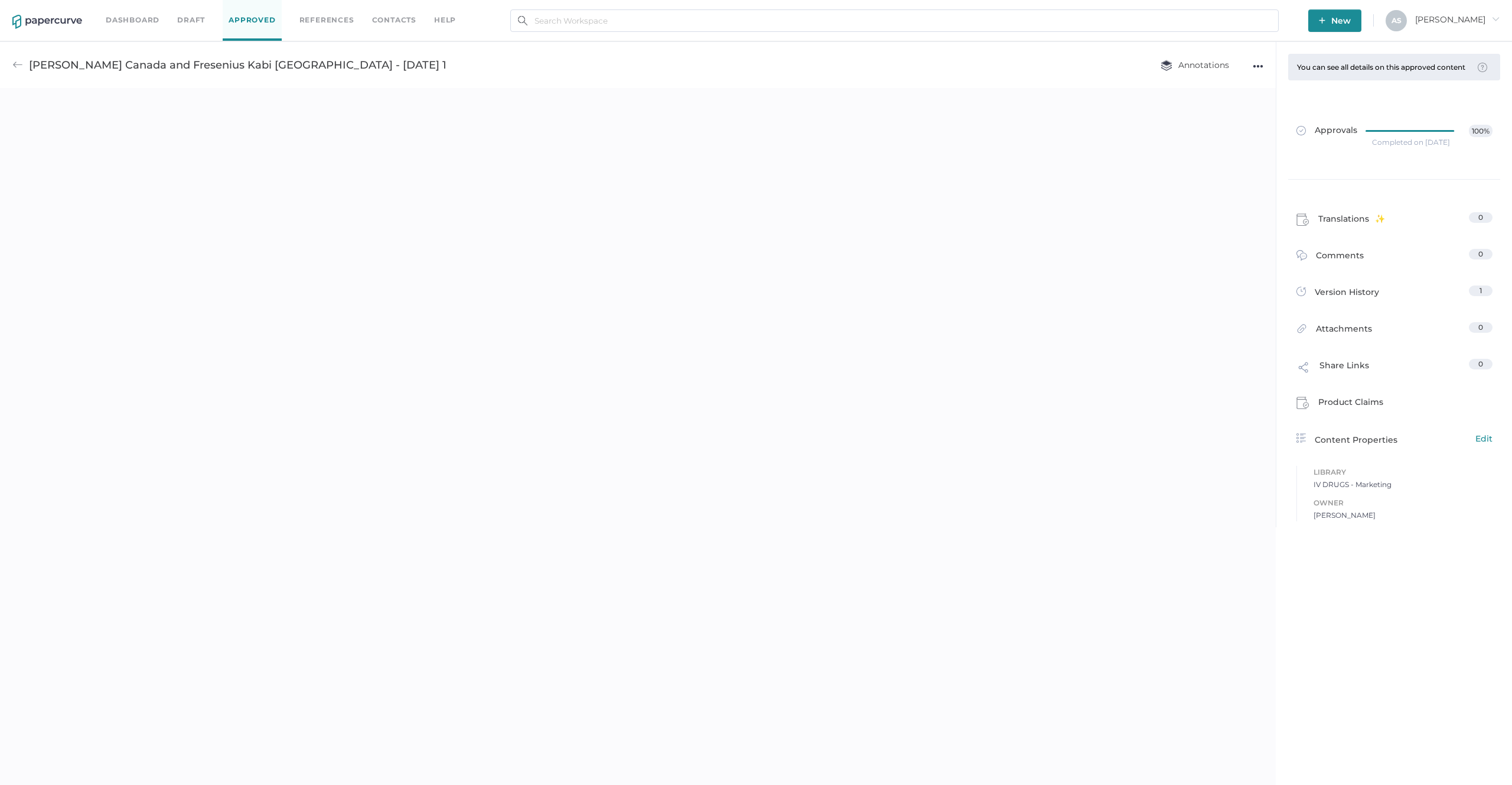  I want to click on span: Product Claims, so click(1352, 404).